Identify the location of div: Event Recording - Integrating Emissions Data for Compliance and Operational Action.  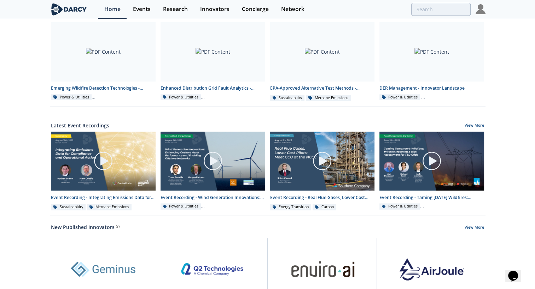
(103, 198).